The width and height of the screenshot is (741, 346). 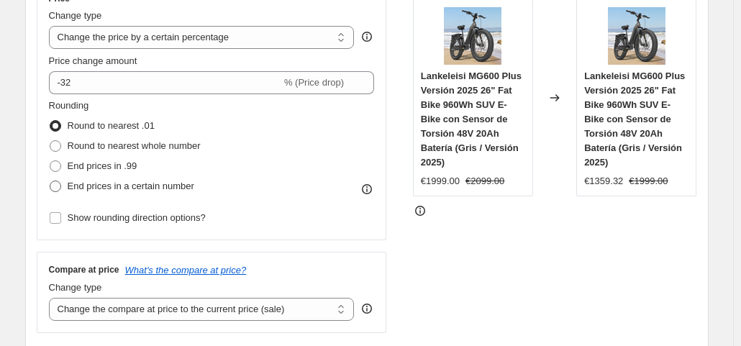 What do you see at coordinates (440, 181) in the screenshot?
I see `div: €1999.00` at bounding box center [440, 181].